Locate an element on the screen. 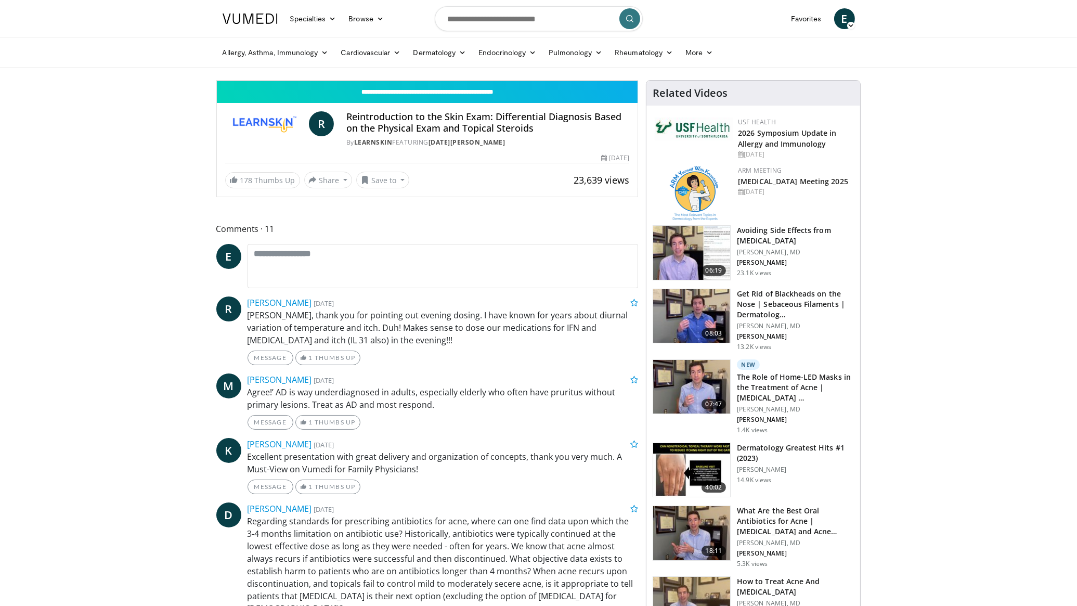 The width and height of the screenshot is (1077, 606). span: 178 is located at coordinates (247, 180).